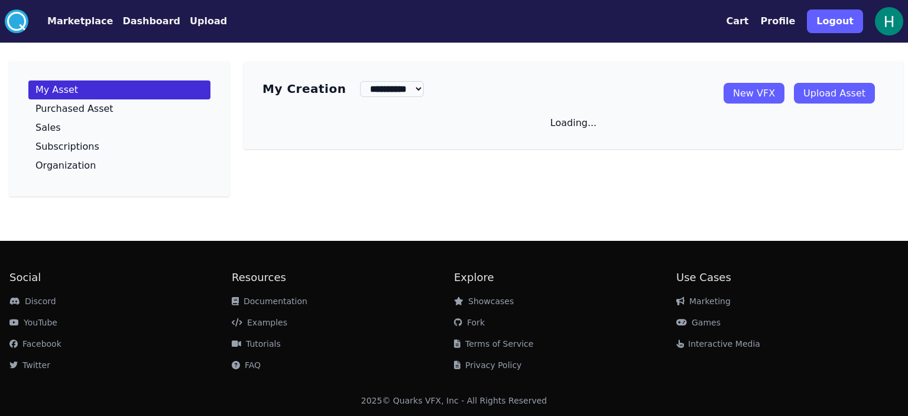 The height and width of the screenshot is (416, 908). What do you see at coordinates (80, 21) in the screenshot?
I see `button: Marketplace` at bounding box center [80, 21].